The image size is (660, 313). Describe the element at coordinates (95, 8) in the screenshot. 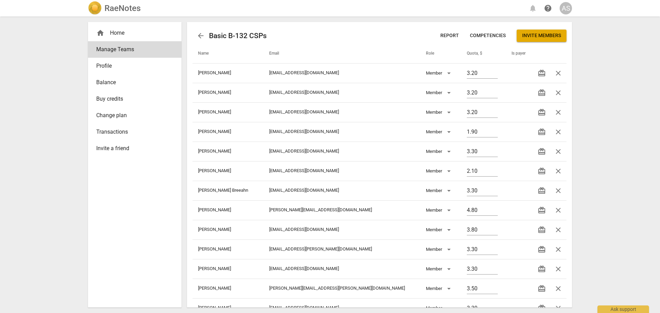

I see `img: Logo` at that location.